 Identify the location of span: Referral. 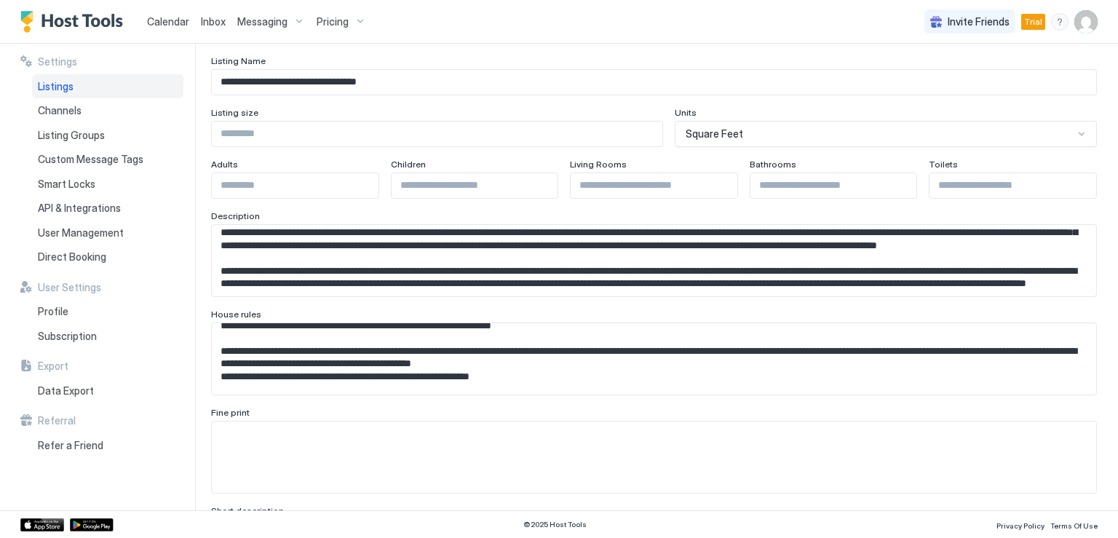
(57, 421).